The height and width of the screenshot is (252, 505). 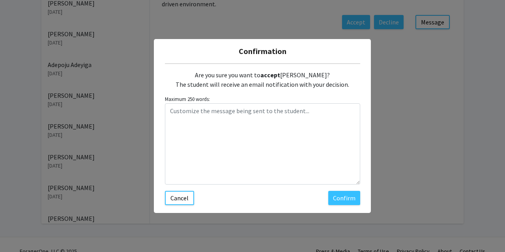 I want to click on h5: Confirmation, so click(x=262, y=51).